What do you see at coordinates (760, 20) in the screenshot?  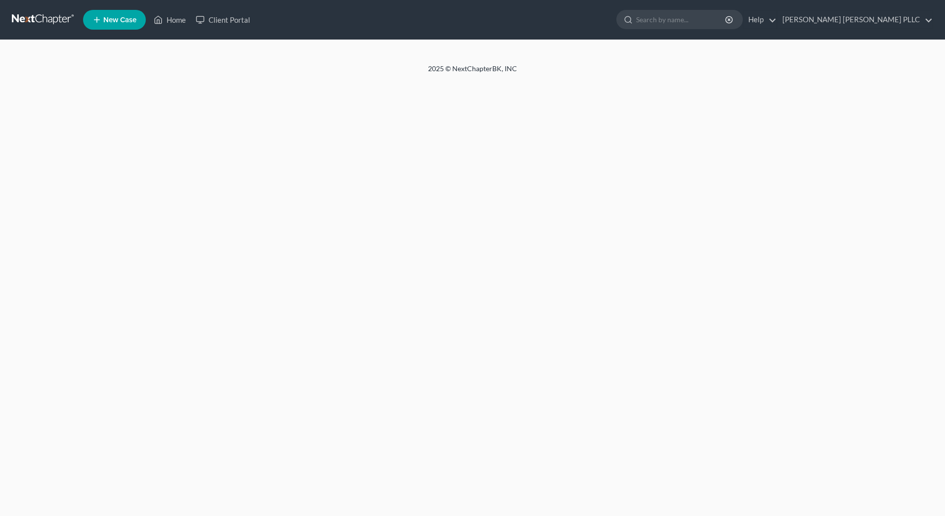 I see `a: Help` at bounding box center [760, 20].